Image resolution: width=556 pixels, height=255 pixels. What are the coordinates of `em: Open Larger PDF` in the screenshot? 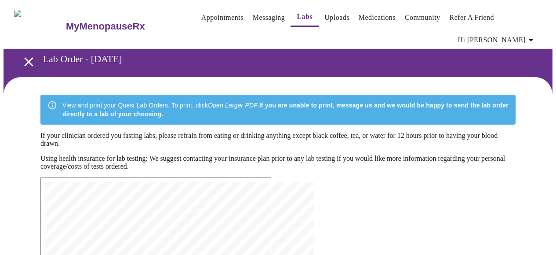 It's located at (233, 105).